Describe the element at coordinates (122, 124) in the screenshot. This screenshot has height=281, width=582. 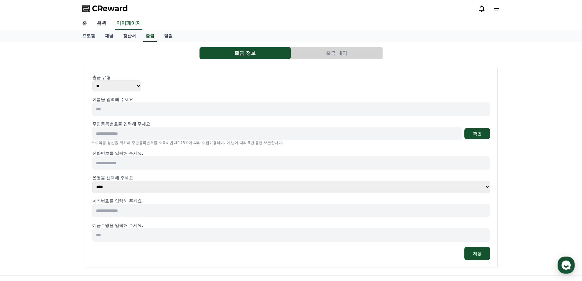
I see `p: 주민등록번호를 입력해 주세요.` at that location.